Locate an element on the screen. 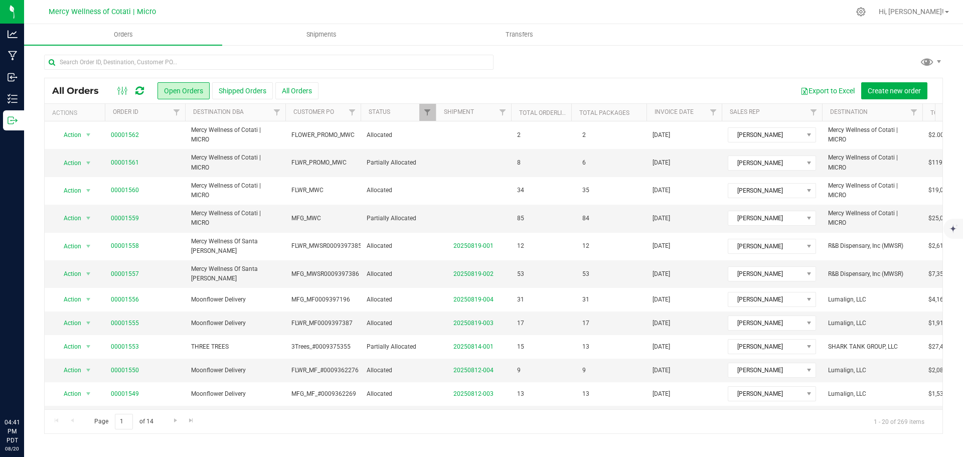  span: 9 is located at coordinates (584, 370).